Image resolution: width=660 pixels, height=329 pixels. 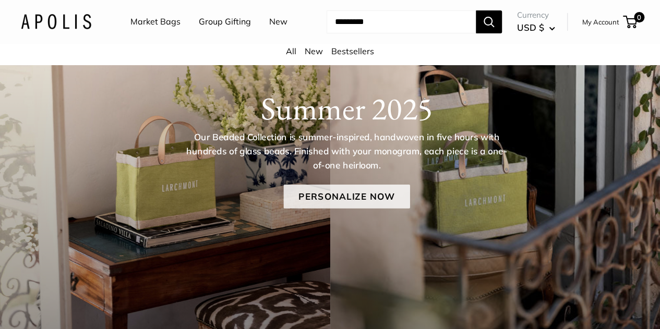 I want to click on span: 0, so click(x=639, y=17).